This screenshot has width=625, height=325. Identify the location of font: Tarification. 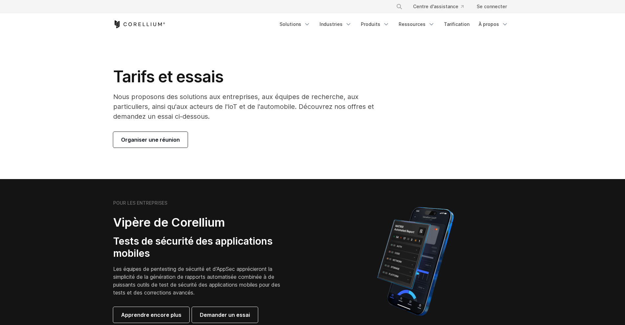
(457, 24).